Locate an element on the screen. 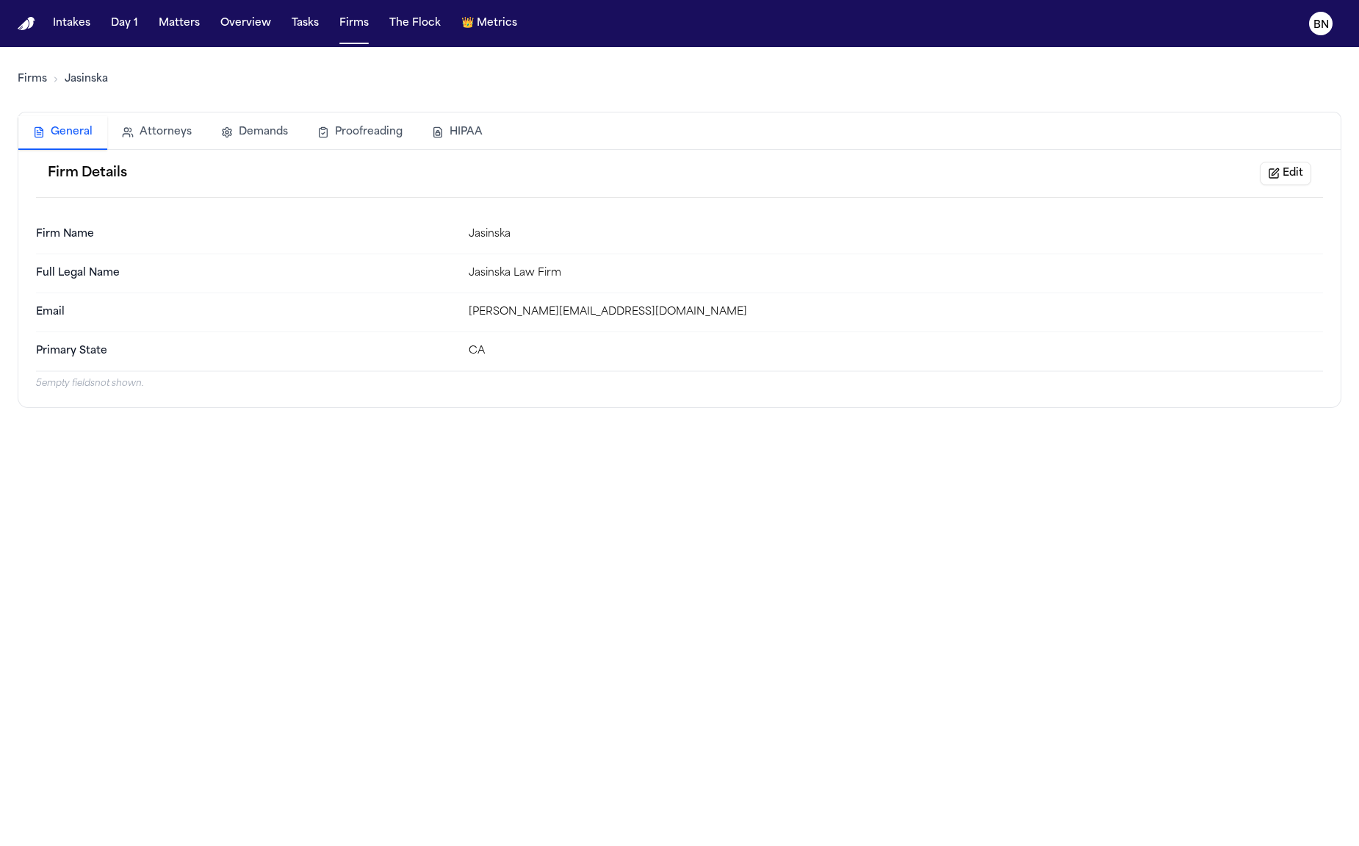 This screenshot has height=846, width=1359. a: Day 1 is located at coordinates (124, 24).